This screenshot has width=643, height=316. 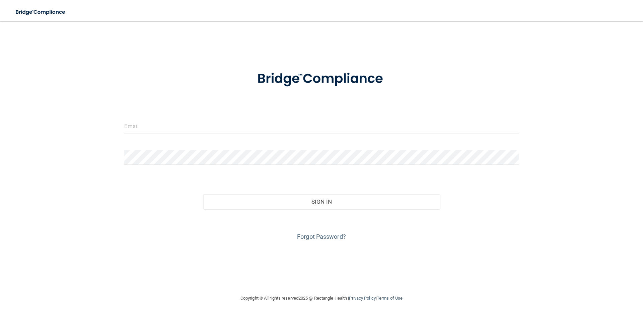 I want to click on a: Terms of Use, so click(x=390, y=298).